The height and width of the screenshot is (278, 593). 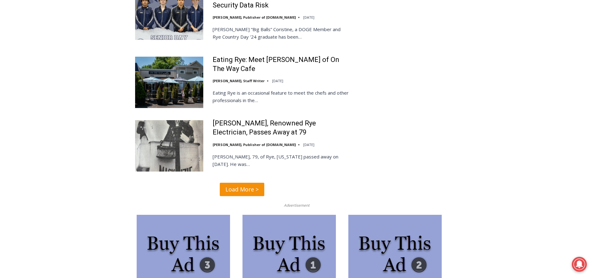 What do you see at coordinates (242, 189) in the screenshot?
I see `a: Load More >` at bounding box center [242, 189].